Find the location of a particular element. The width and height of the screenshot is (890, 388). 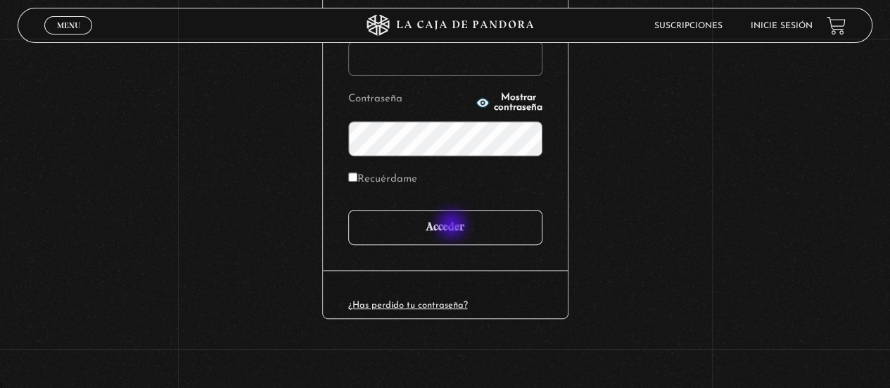

a: Inicie sesión is located at coordinates (782, 26).